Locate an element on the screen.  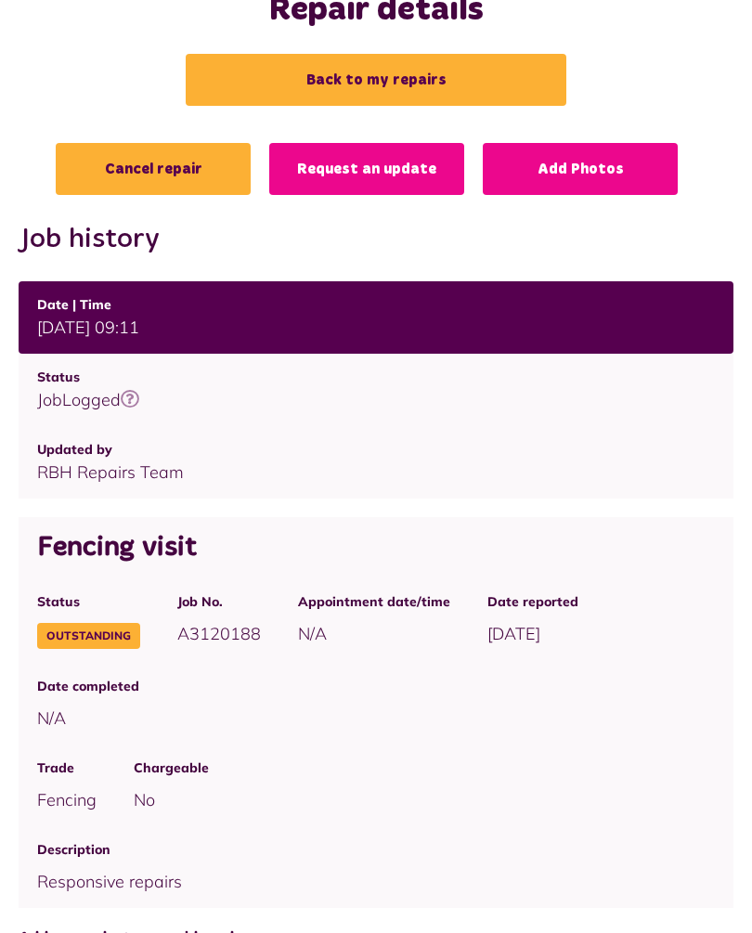
span: Appointment date/time is located at coordinates (374, 602).